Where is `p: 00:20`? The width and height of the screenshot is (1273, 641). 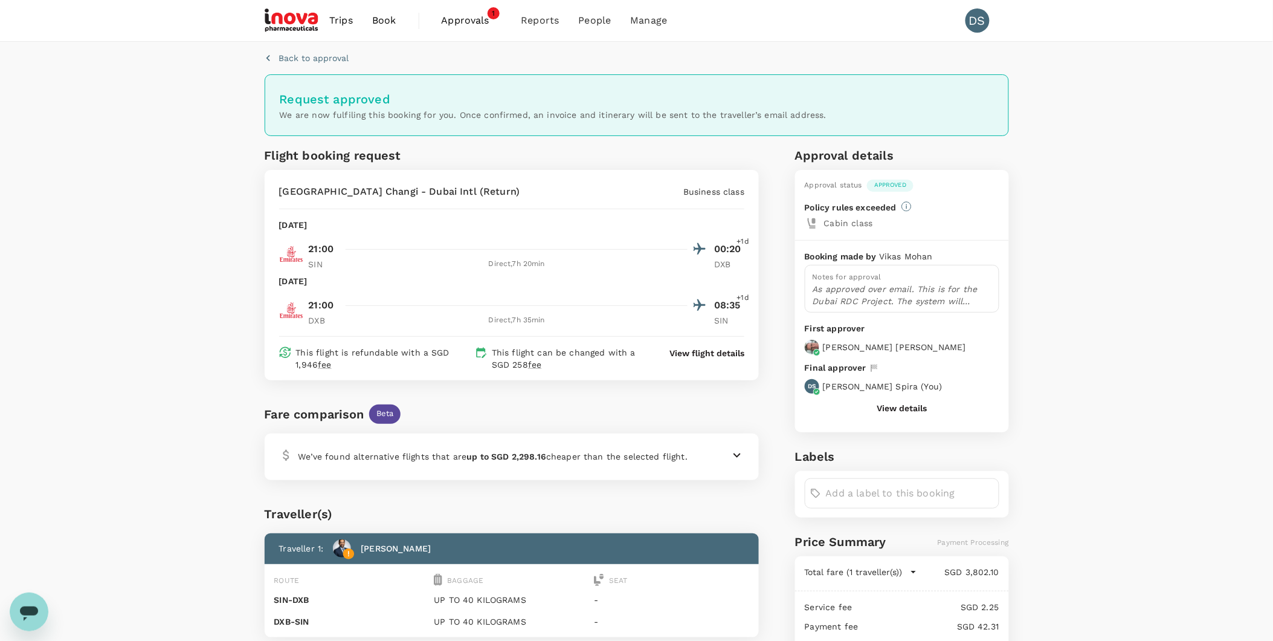
p: 00:20 is located at coordinates (729, 249).